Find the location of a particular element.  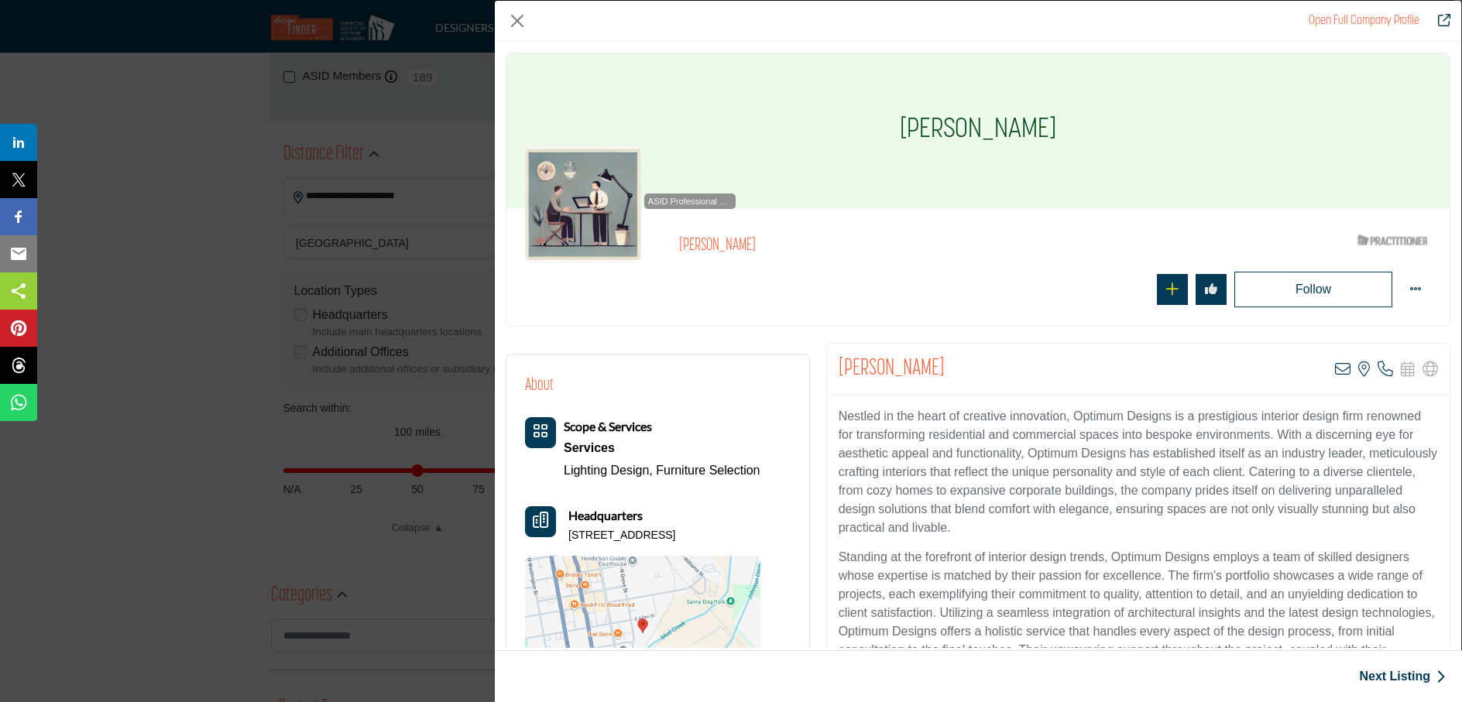

a: Furniture Selection is located at coordinates (708, 470).